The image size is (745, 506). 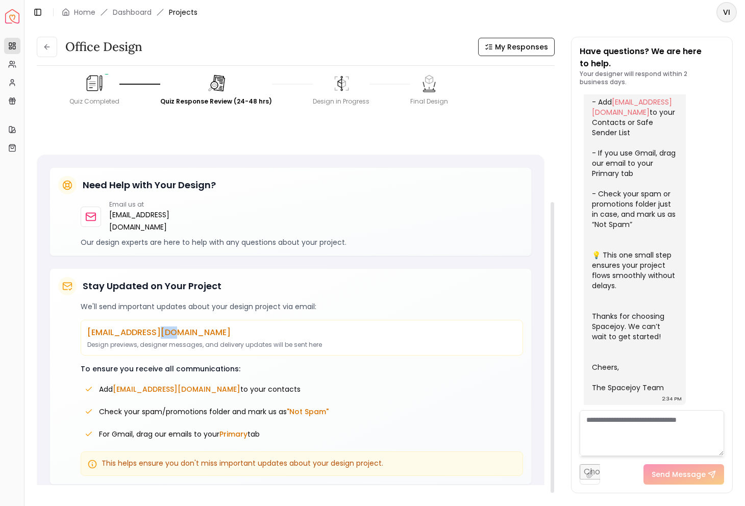 What do you see at coordinates (132, 12) in the screenshot?
I see `a: Dashboard` at bounding box center [132, 12].